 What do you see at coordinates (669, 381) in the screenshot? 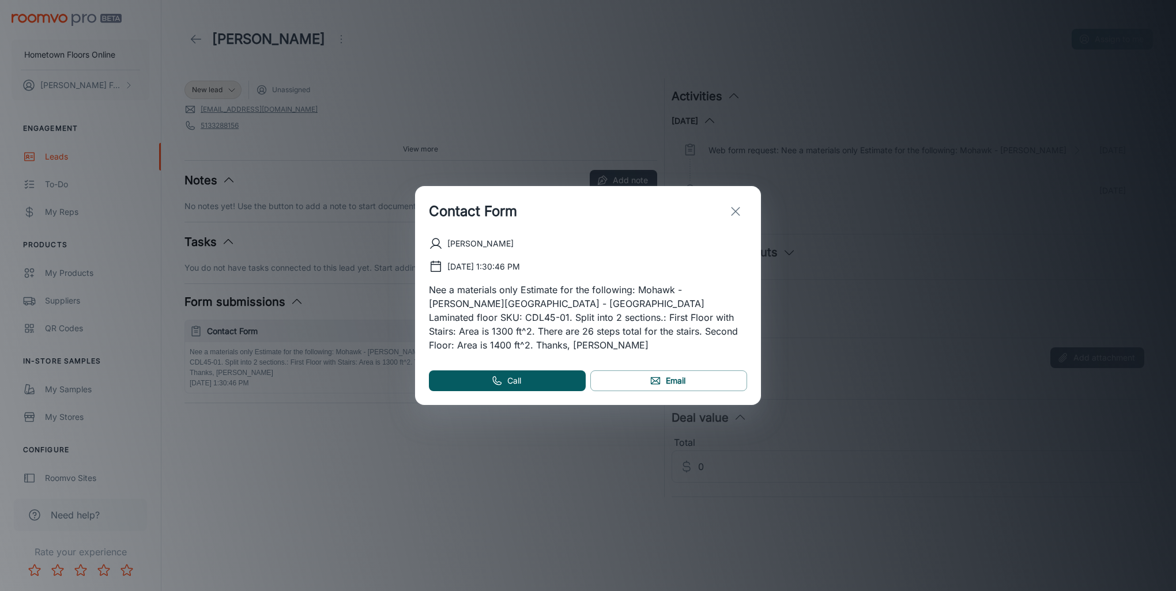
I see `a: Email` at bounding box center [669, 381].